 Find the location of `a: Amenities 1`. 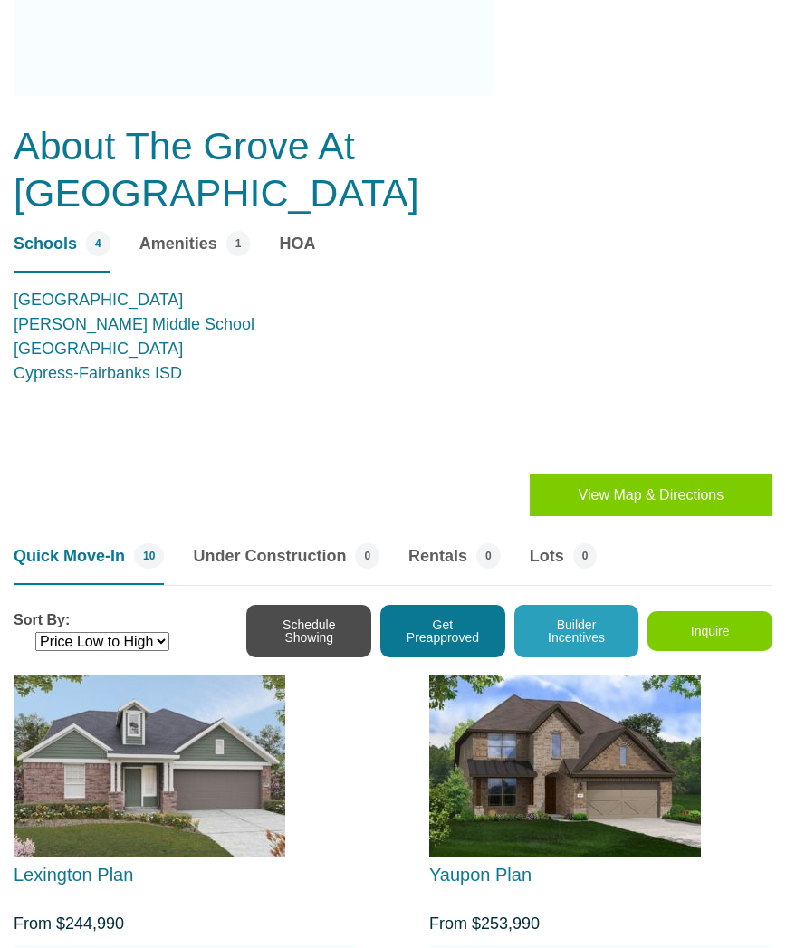

a: Amenities 1 is located at coordinates (195, 252).